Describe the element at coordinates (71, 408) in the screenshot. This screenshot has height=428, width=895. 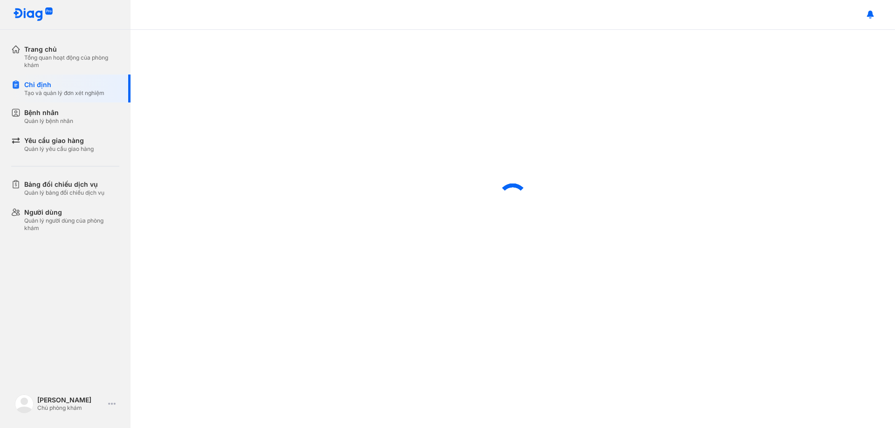
I see `div: Chủ phòng khám` at that location.